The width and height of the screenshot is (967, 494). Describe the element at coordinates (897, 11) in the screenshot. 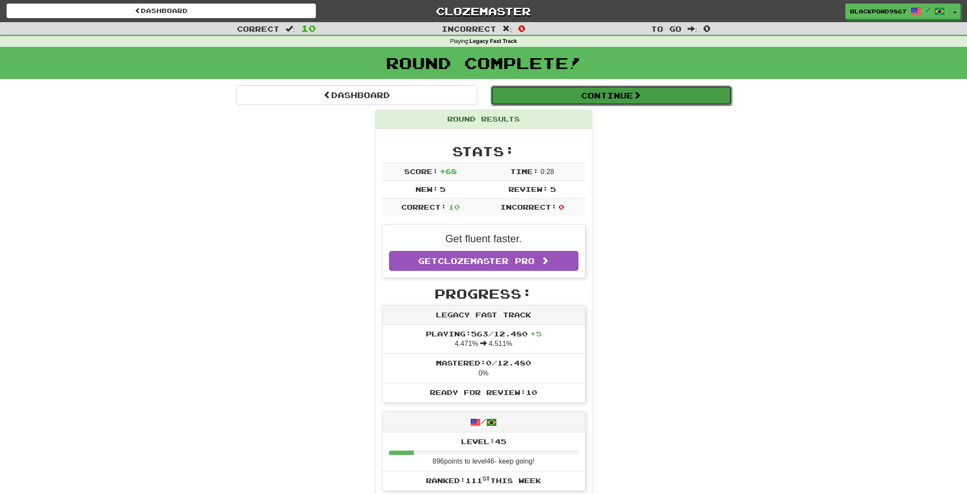

I see `a: BlackPond9867 /` at that location.